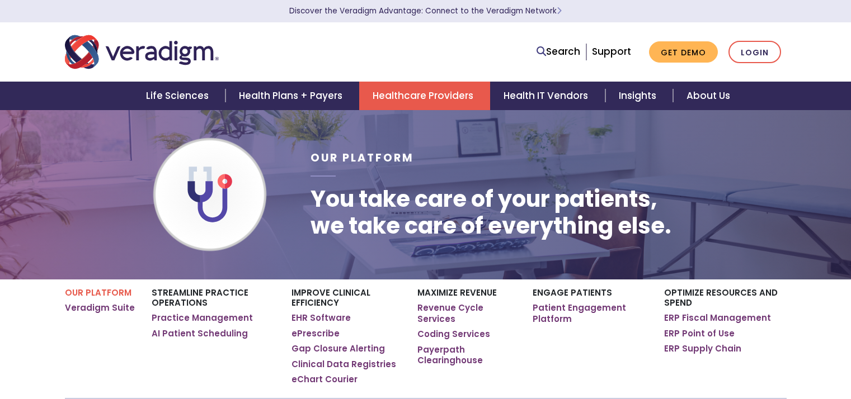 This screenshot has height=399, width=851. Describe the element at coordinates (611, 51) in the screenshot. I see `a: Support` at that location.